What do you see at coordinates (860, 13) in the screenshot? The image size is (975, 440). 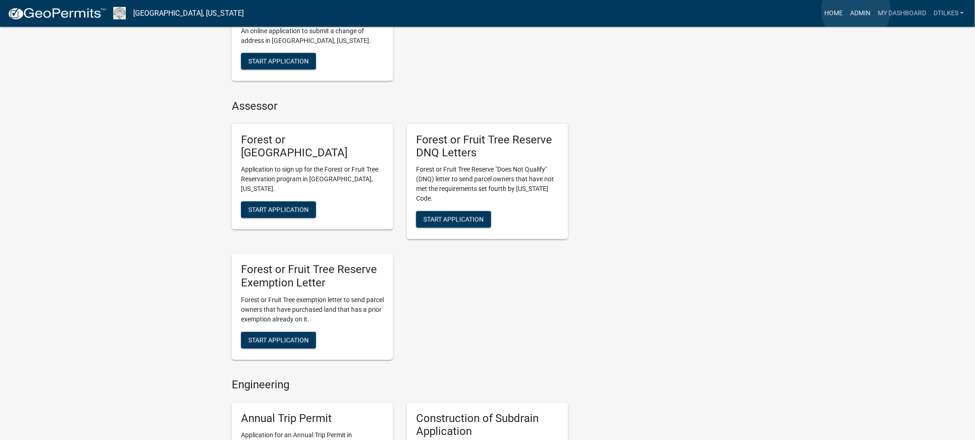 I see `a: Admin` at bounding box center [860, 13].